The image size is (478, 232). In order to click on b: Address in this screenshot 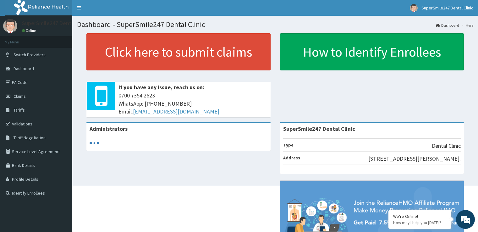, I will do `click(292, 158)`.